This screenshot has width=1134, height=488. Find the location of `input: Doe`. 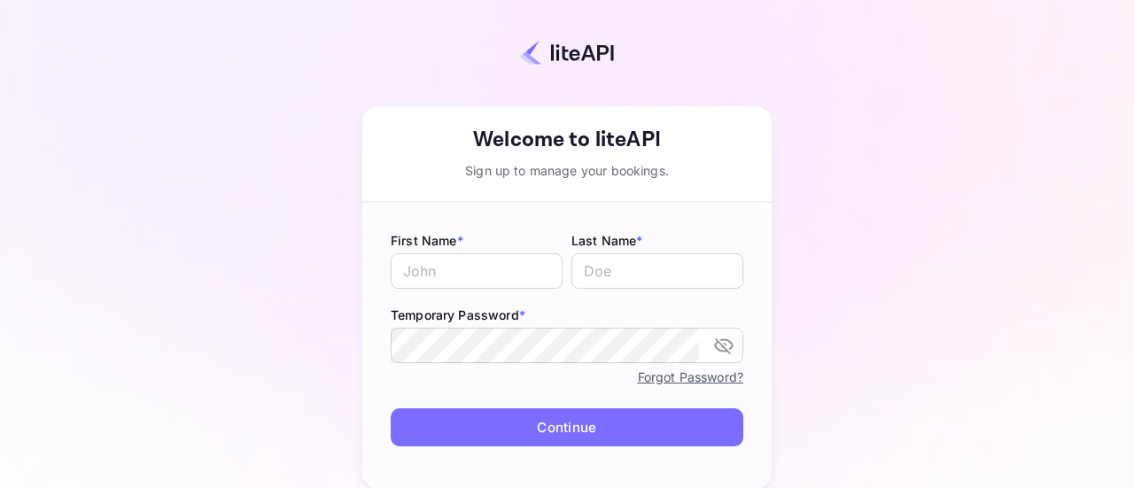

input: Doe is located at coordinates (658, 271).